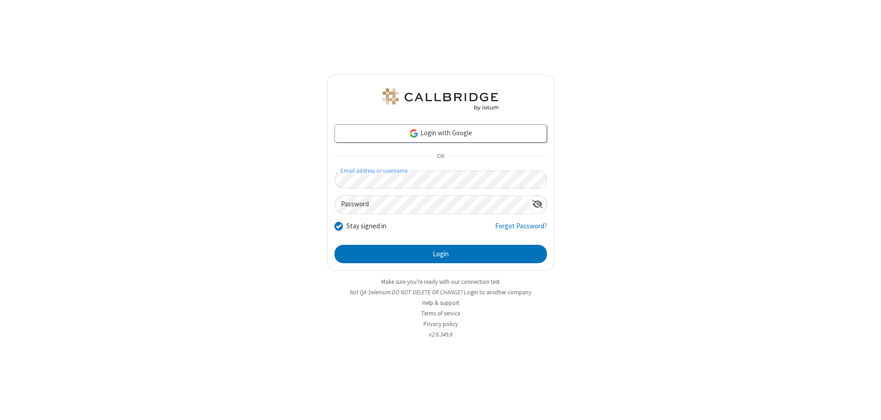 Image resolution: width=881 pixels, height=420 pixels. I want to click on li: v2.6.349.6, so click(440, 334).